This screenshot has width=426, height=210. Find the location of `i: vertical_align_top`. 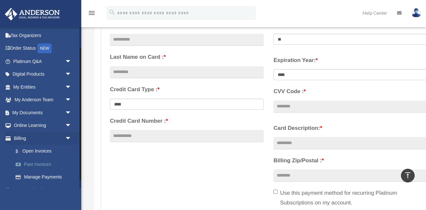

i: vertical_align_top is located at coordinates (407, 175).